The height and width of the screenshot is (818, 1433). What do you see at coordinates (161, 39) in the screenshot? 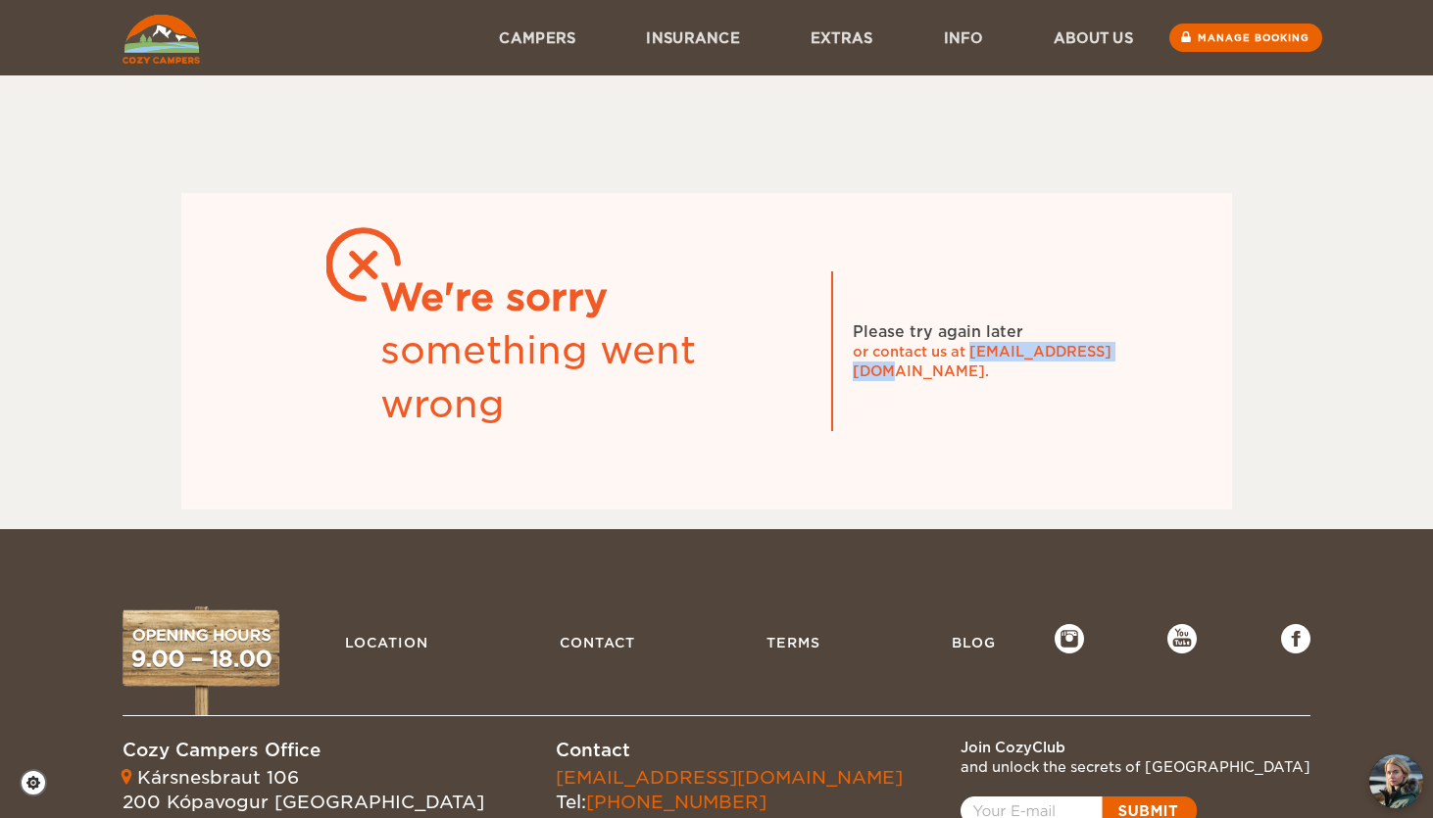
I see `img: Cozy Campers` at bounding box center [161, 39].